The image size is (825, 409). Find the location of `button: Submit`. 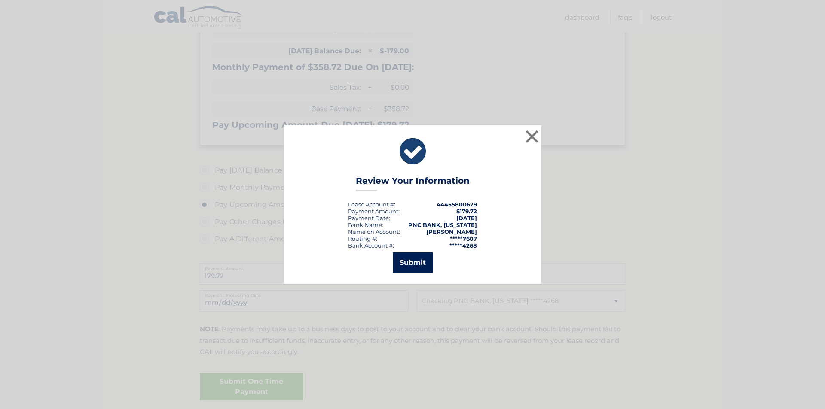

button: Submit is located at coordinates (412, 263).